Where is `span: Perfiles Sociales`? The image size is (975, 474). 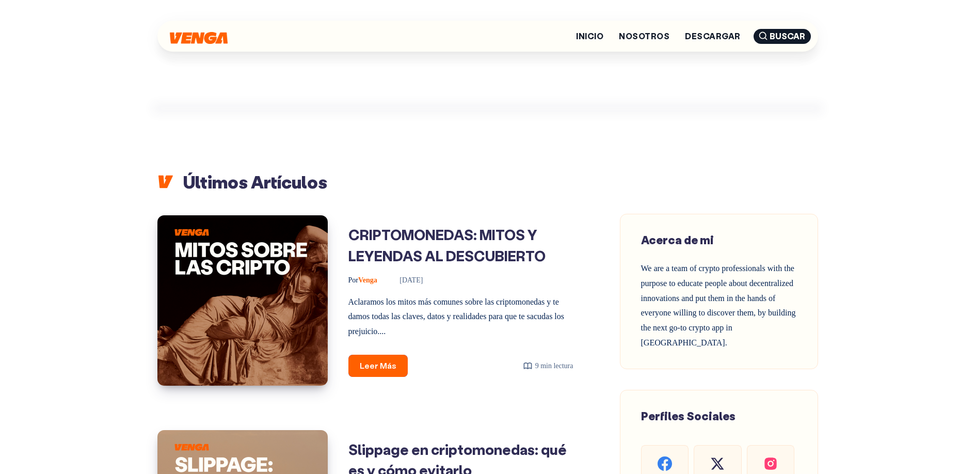 span: Perfiles Sociales is located at coordinates (688, 416).